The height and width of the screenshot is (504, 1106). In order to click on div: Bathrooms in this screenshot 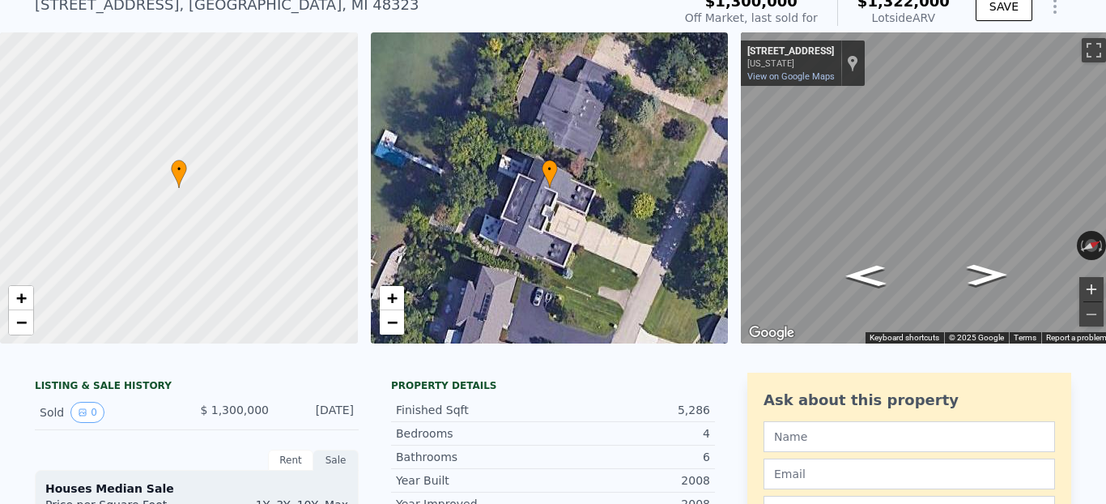, I will do `click(474, 457)`.